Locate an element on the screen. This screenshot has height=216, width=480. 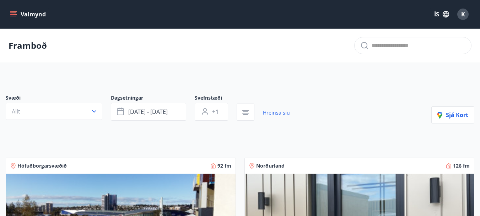
span: K is located at coordinates (463, 14).